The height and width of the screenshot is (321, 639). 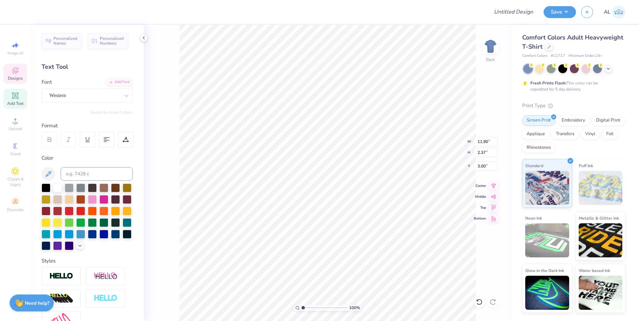 I want to click on span: Designs, so click(x=15, y=78).